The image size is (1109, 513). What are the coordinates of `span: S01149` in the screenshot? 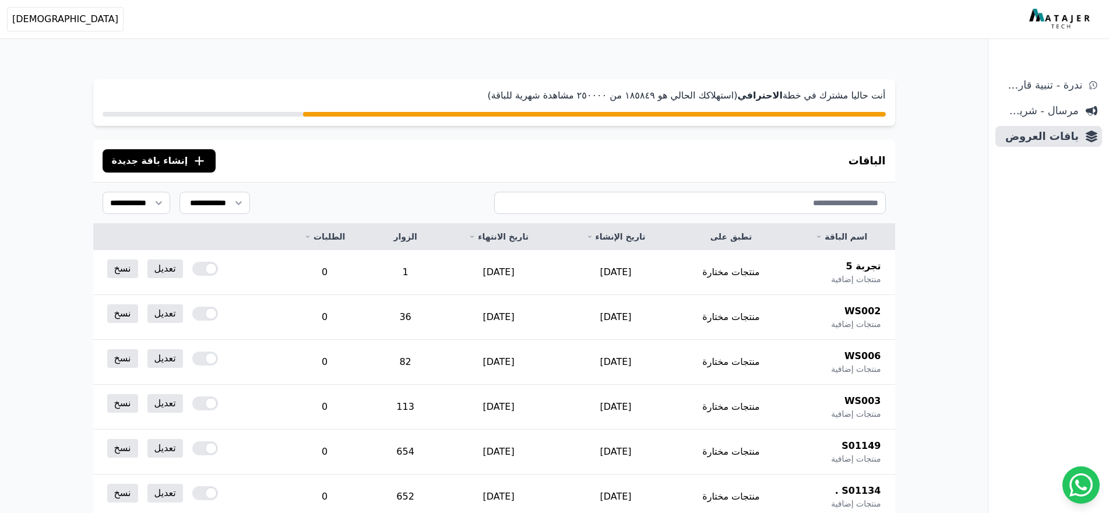 It's located at (861, 446).